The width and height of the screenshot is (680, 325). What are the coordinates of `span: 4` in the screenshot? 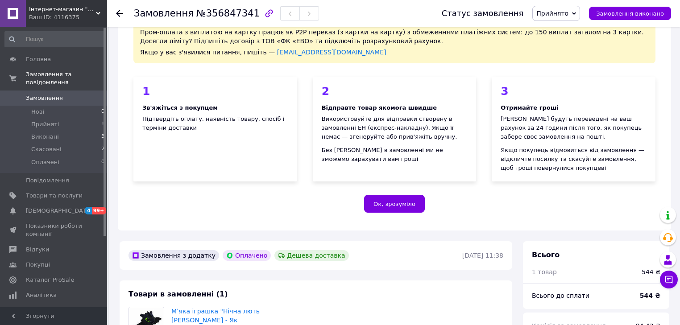 It's located at (88, 211).